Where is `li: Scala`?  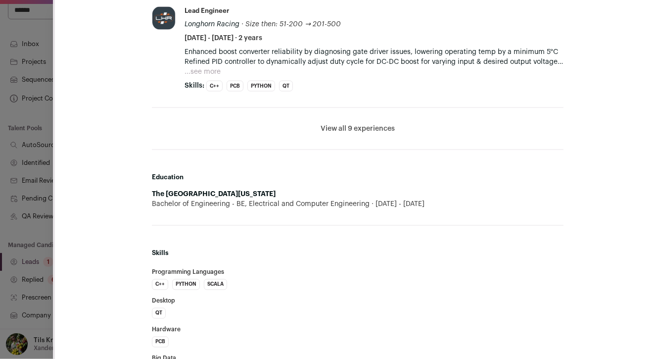 li: Scala is located at coordinates (215, 284).